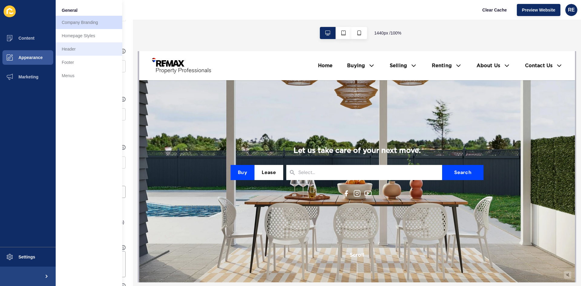  I want to click on button: Buy, so click(103, 121).